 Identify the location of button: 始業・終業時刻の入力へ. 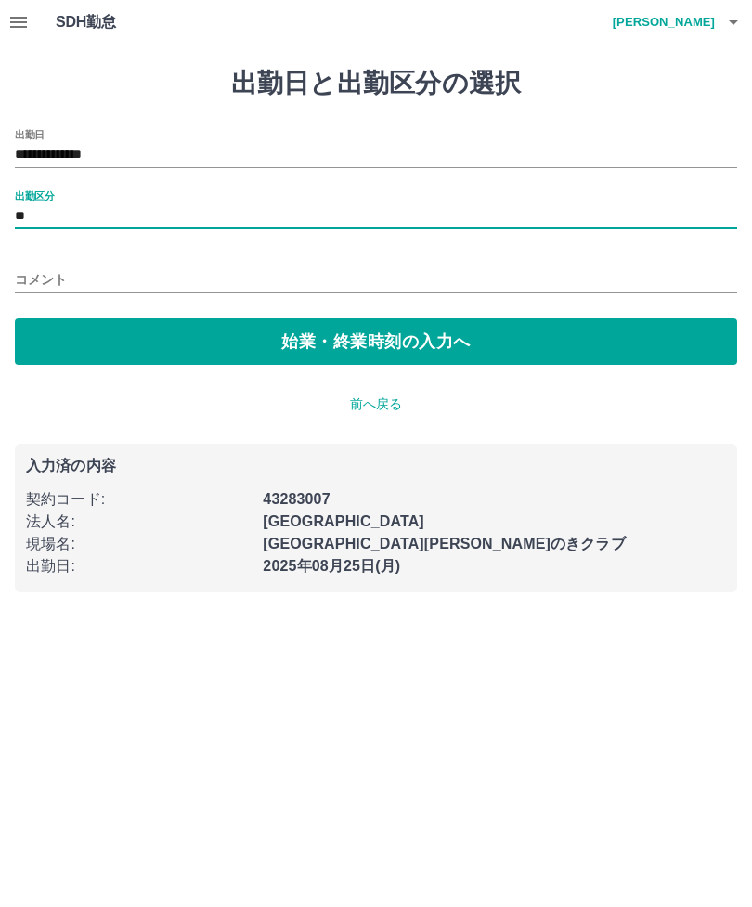
(376, 342).